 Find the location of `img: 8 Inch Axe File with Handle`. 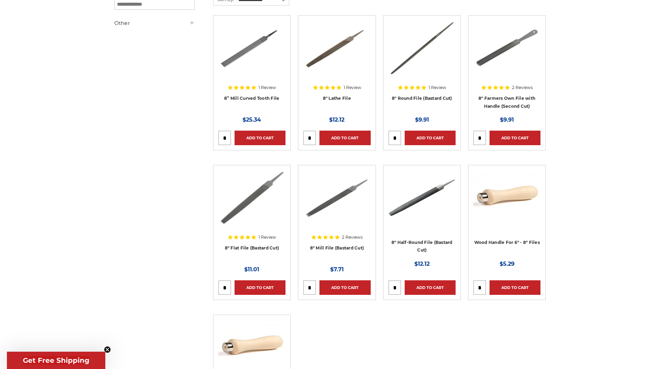

img: 8 Inch Axe File with Handle is located at coordinates (507, 48).